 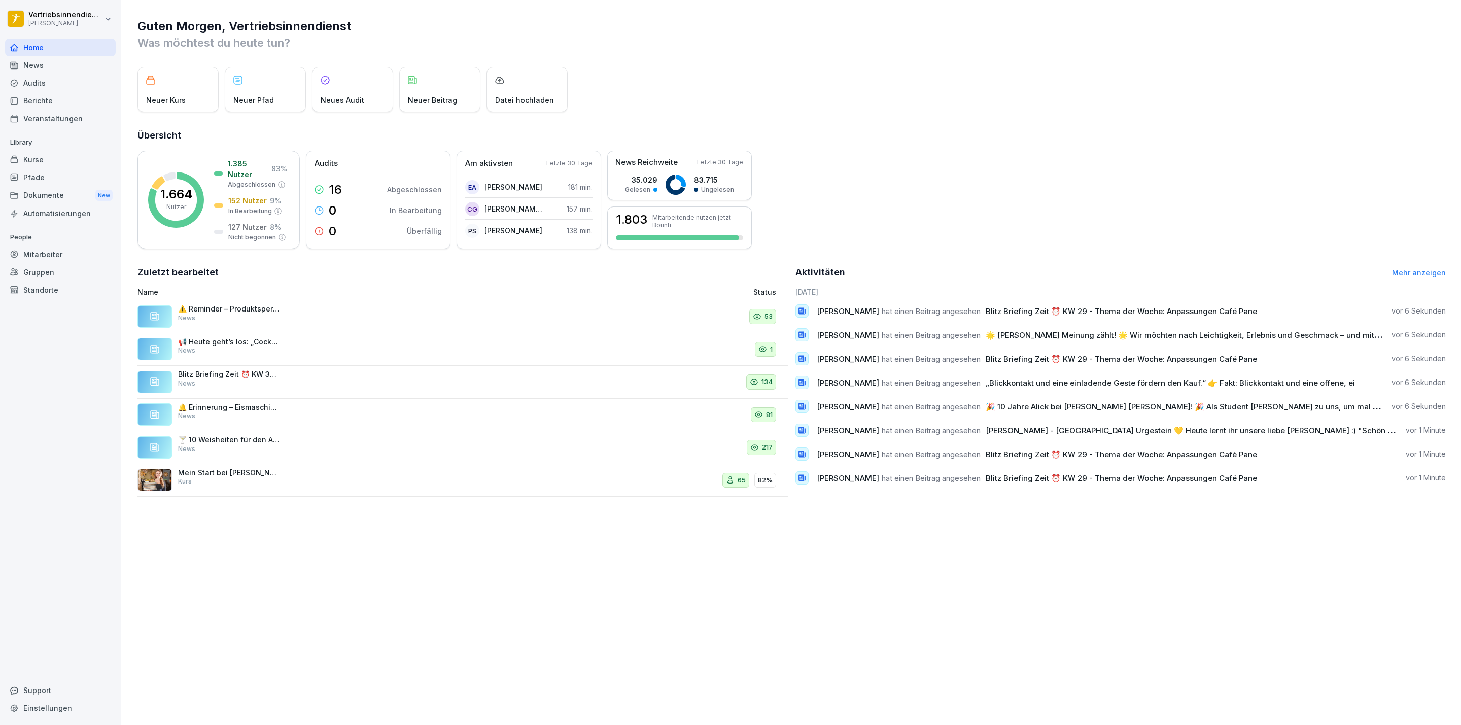 What do you see at coordinates (580, 187) in the screenshot?
I see `p: 181 min.` at bounding box center [580, 187].